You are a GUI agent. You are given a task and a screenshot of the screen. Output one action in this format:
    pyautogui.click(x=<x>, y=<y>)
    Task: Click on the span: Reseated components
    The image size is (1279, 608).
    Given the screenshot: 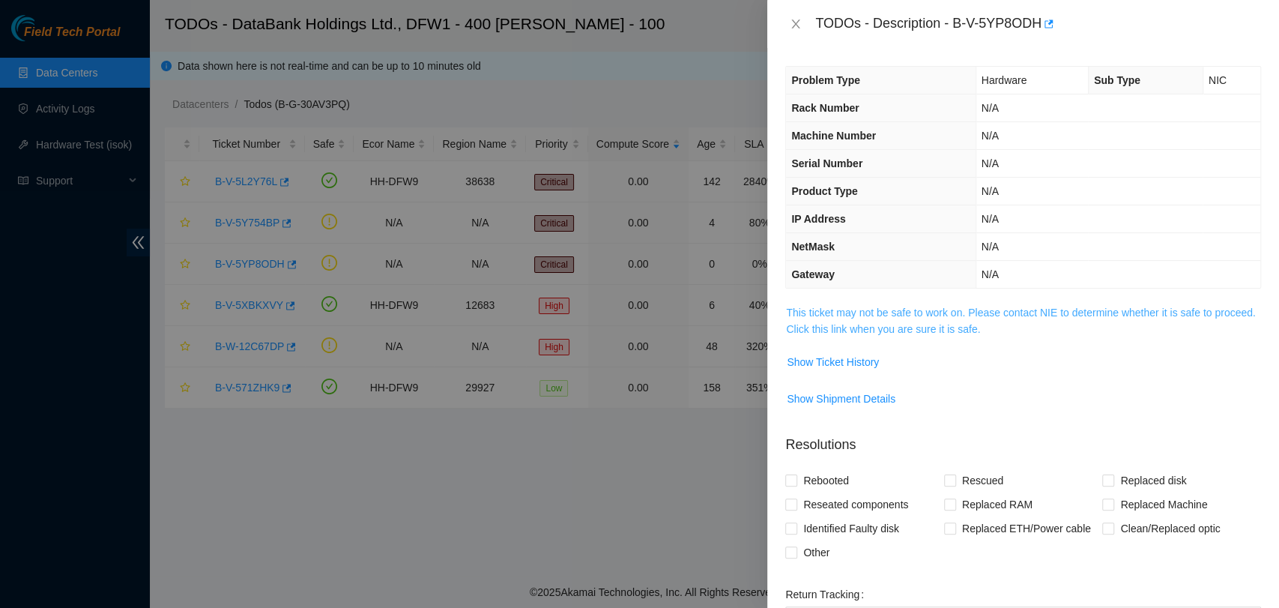 What is the action you would take?
    pyautogui.click(x=856, y=504)
    